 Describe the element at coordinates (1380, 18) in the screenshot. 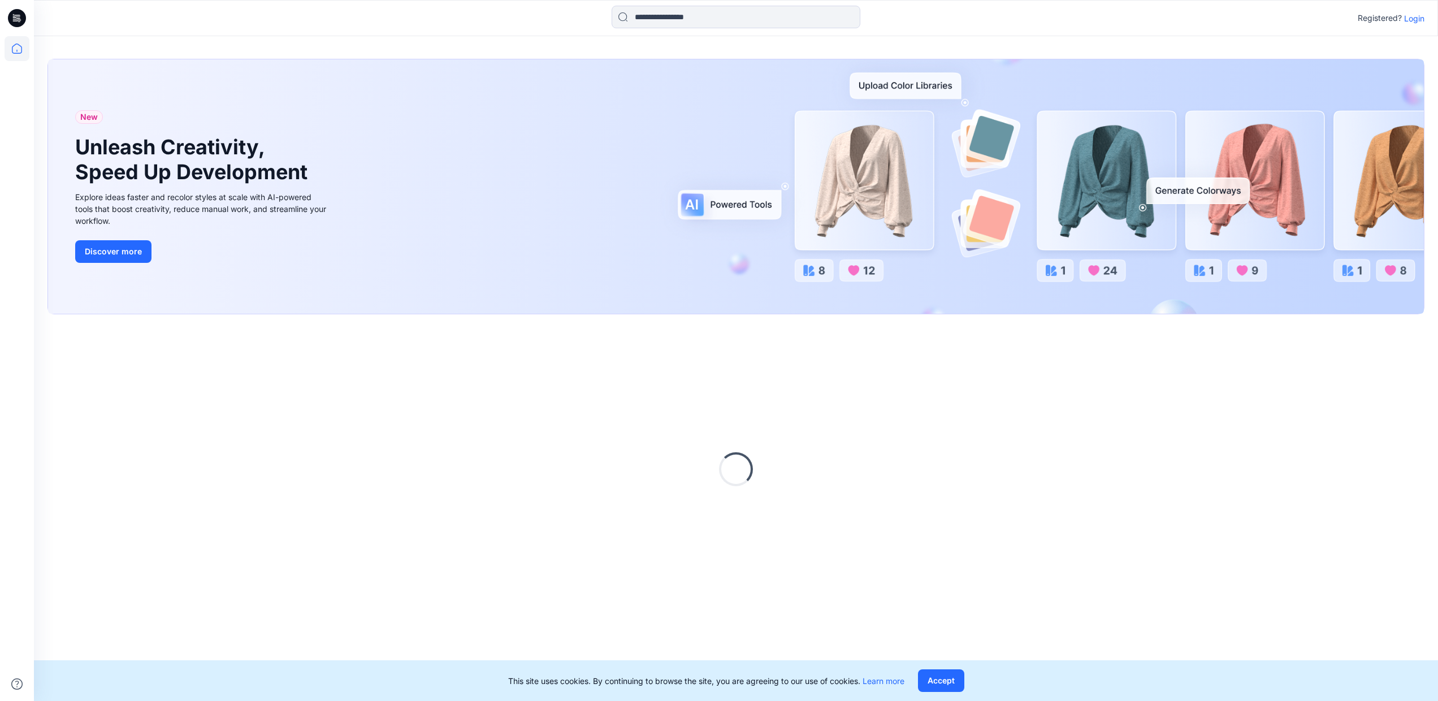

I see `p: Registered?` at that location.